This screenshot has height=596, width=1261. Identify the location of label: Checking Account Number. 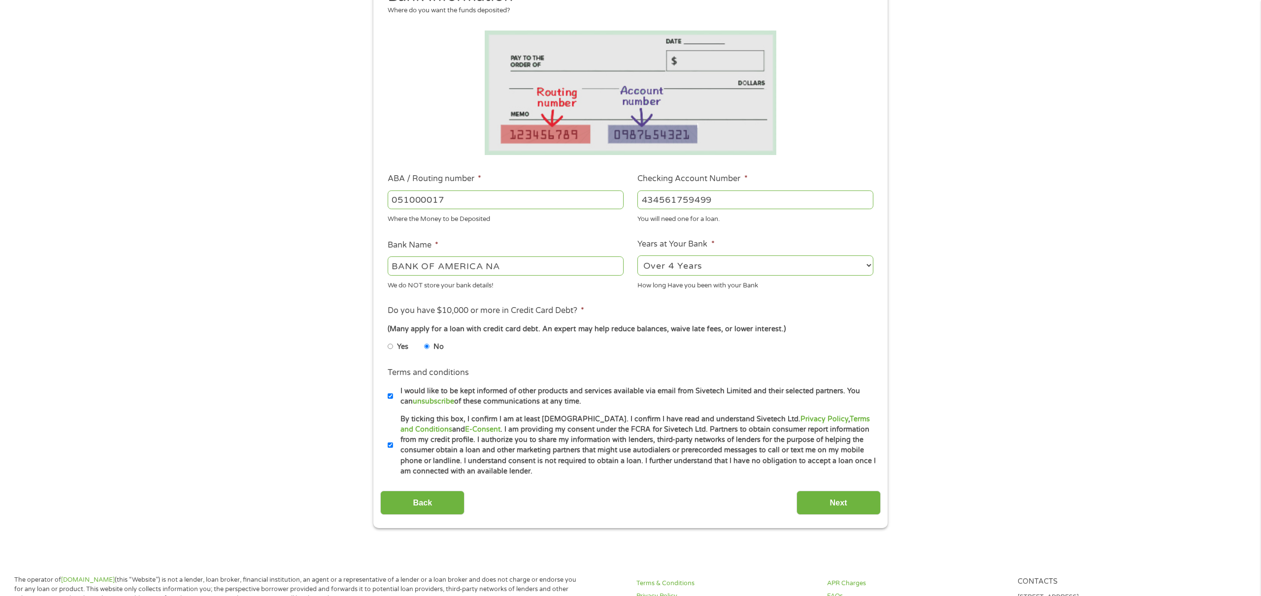
(692, 179).